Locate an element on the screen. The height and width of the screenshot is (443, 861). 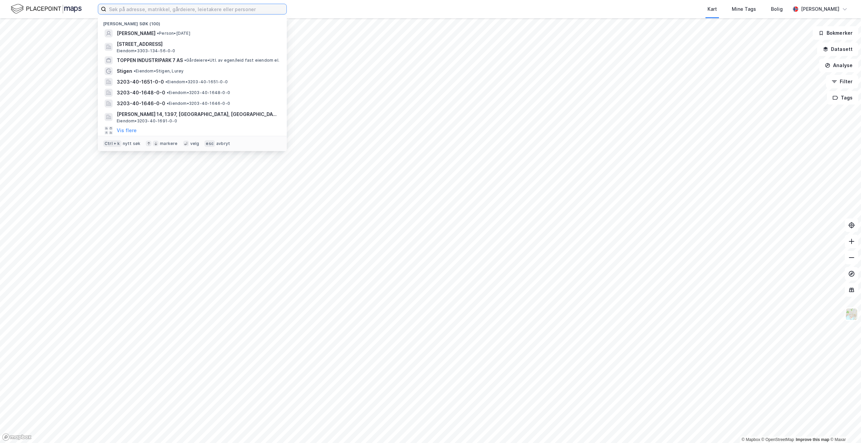
a: Improve this map is located at coordinates (812, 440).